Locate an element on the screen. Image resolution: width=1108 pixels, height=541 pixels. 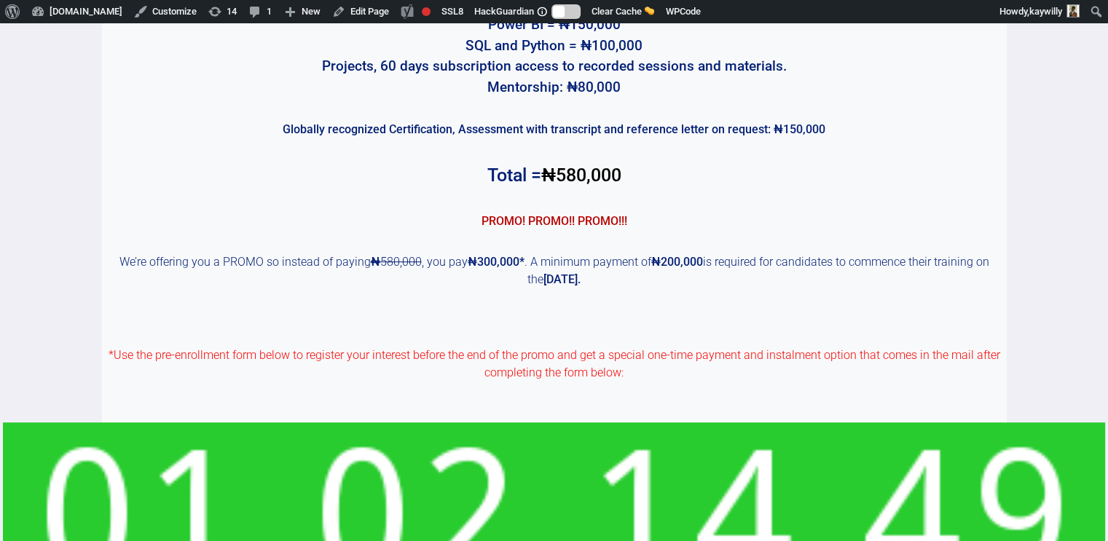
p: *Use the pre-enrollment form below to register your interest before the end of the promo and get ... is located at coordinates (555, 356).